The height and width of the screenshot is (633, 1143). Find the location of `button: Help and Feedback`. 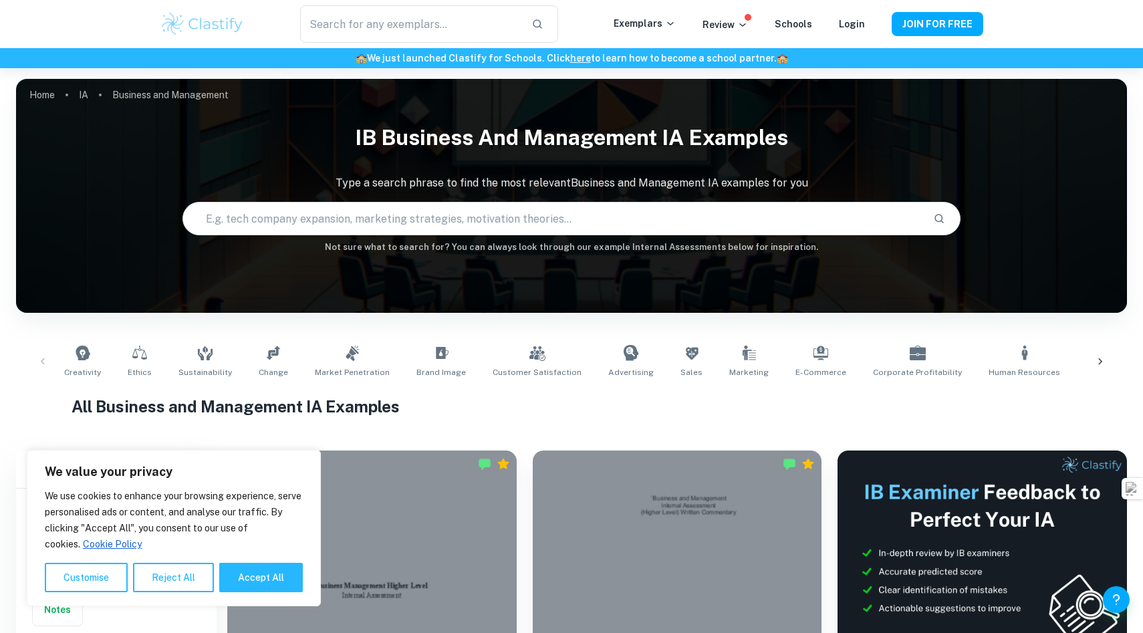

button: Help and Feedback is located at coordinates (1116, 600).